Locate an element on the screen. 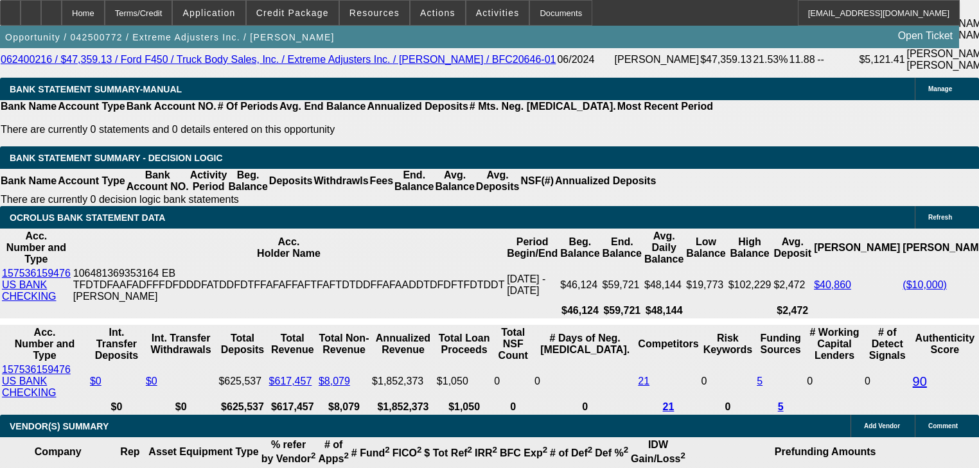 The height and width of the screenshot is (468, 979). td: 06/2024 is located at coordinates (584, 60).